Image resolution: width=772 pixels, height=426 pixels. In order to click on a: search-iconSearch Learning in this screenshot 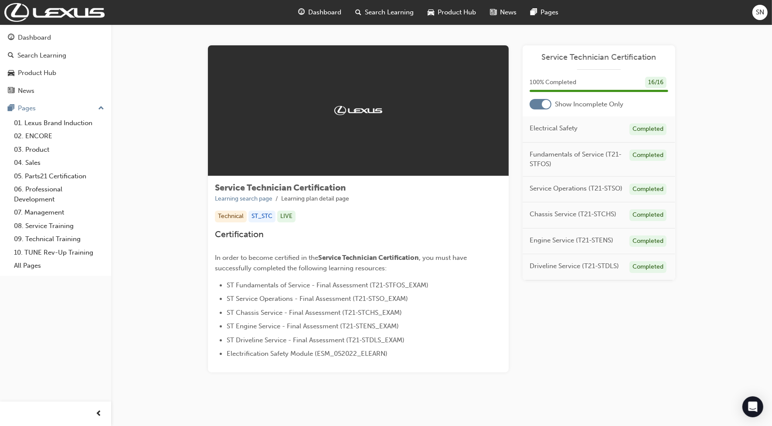, I will do `click(385, 12)`.